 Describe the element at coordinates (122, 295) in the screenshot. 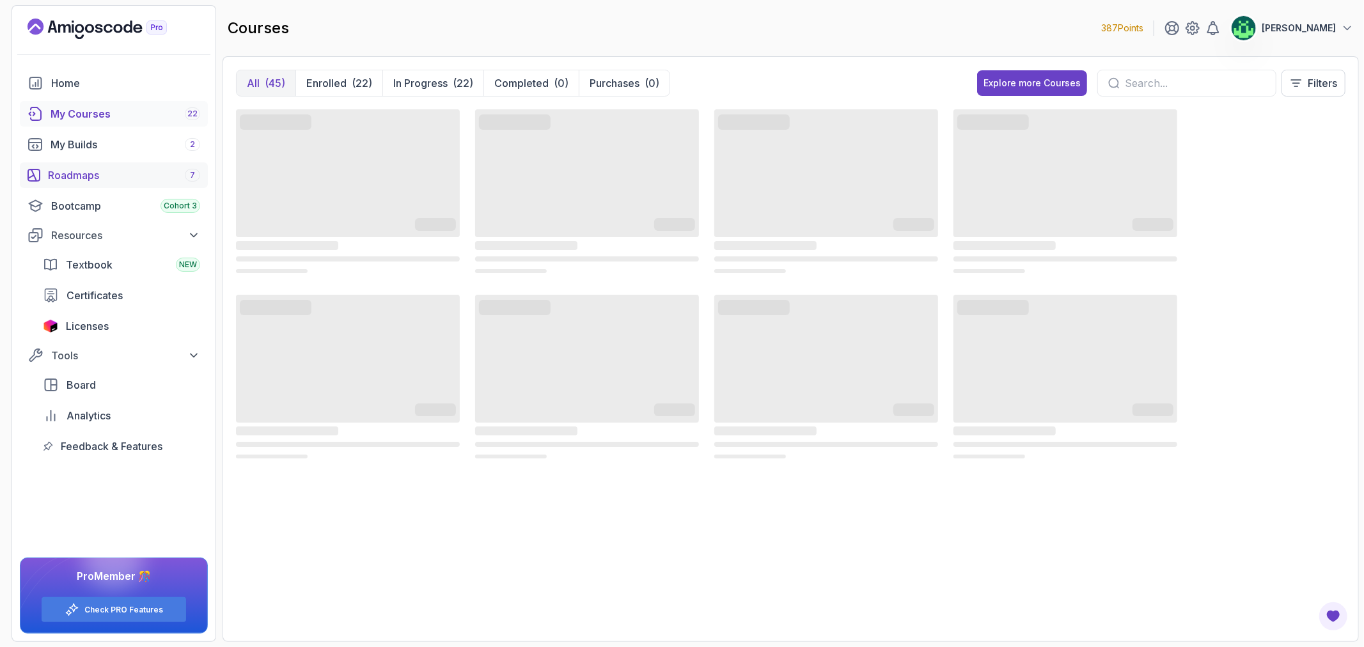

I see `a: certificates` at that location.